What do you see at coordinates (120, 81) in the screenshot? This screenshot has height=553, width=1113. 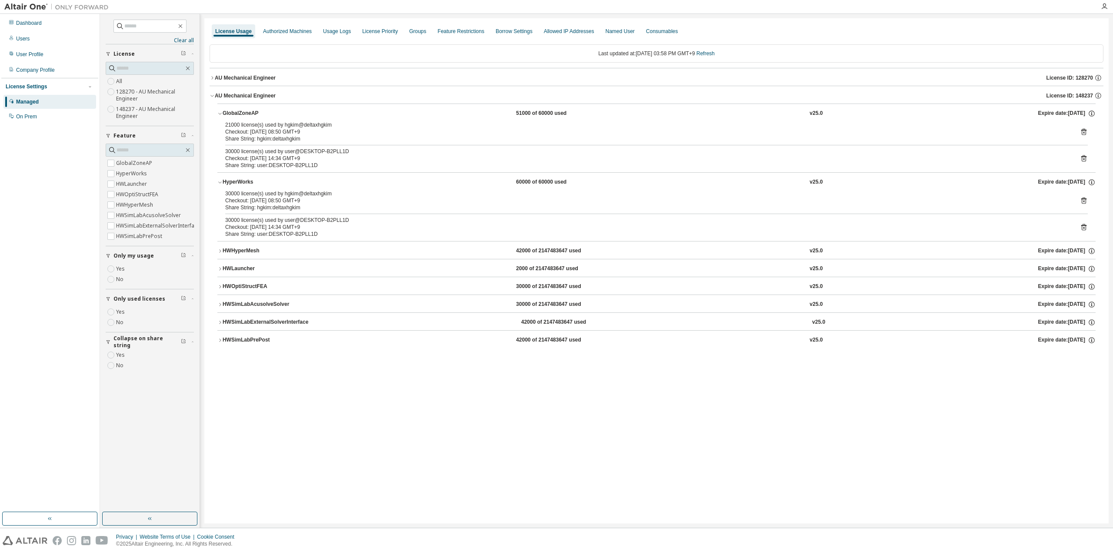 I see `label: All` at bounding box center [120, 81].